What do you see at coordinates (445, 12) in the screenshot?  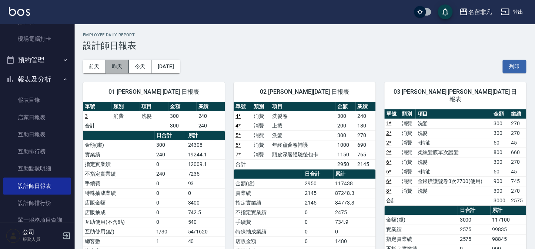 I see `button: save` at bounding box center [445, 12].